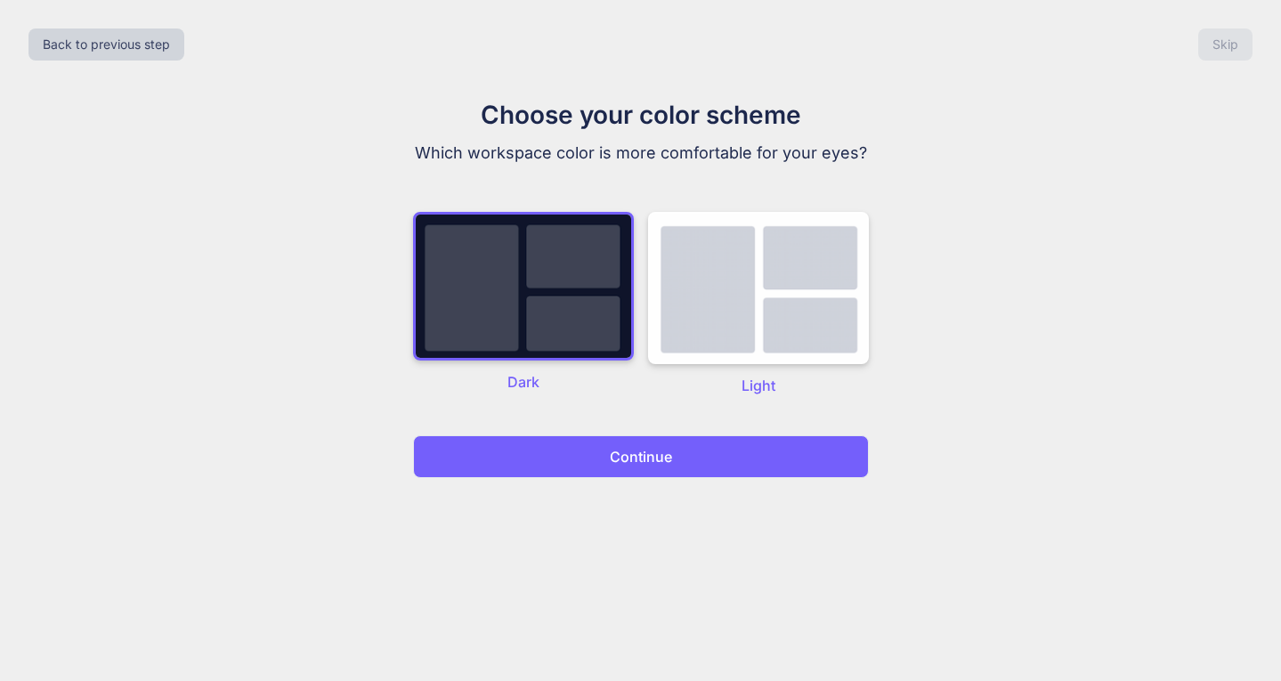 This screenshot has height=681, width=1281. What do you see at coordinates (641, 457) in the screenshot?
I see `button: Continue` at bounding box center [641, 457].